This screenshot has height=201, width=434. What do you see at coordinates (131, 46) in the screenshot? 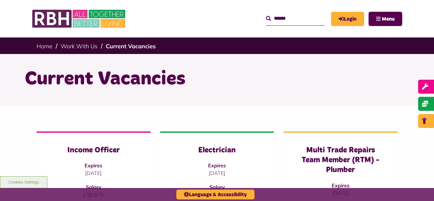
I see `a: Current Vacancies` at bounding box center [131, 46].